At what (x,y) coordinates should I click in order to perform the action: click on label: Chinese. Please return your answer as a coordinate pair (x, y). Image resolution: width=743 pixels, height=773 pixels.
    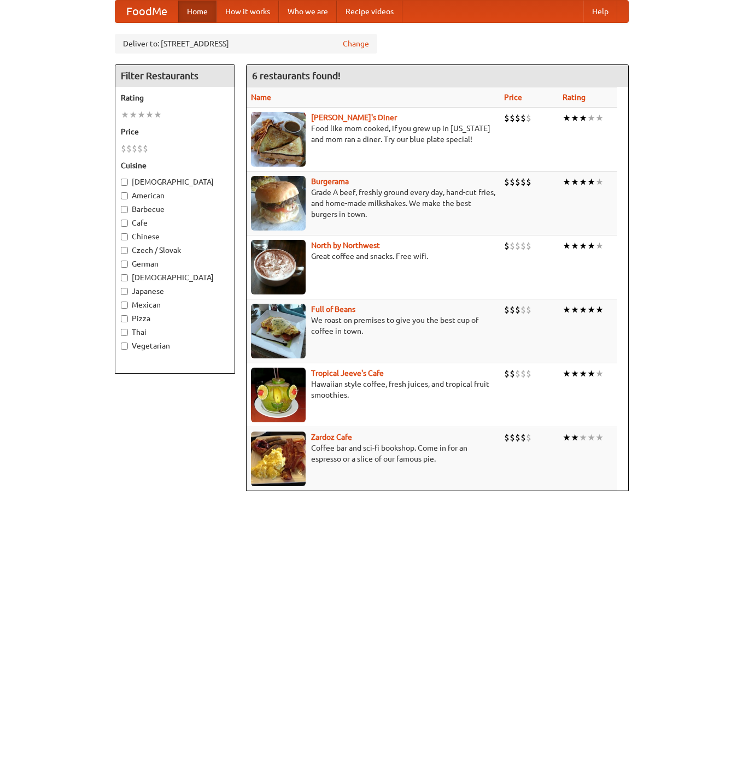
    Looking at the image, I should click on (175, 237).